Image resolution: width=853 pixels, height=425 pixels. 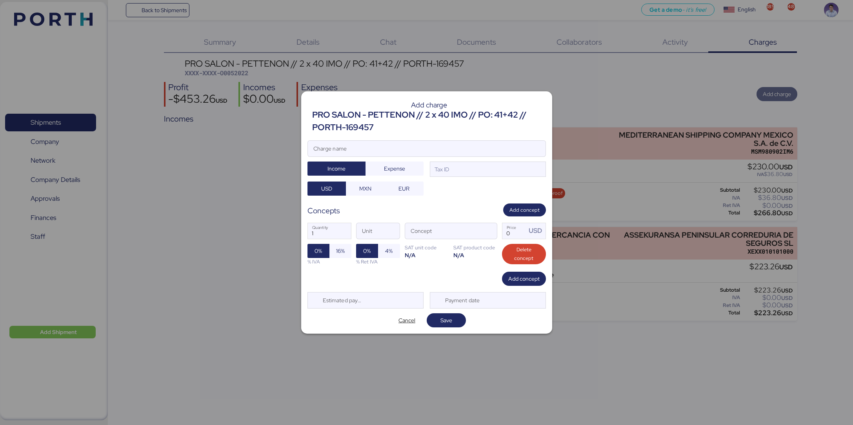 I want to click on div: SAT product code, so click(x=475, y=247).